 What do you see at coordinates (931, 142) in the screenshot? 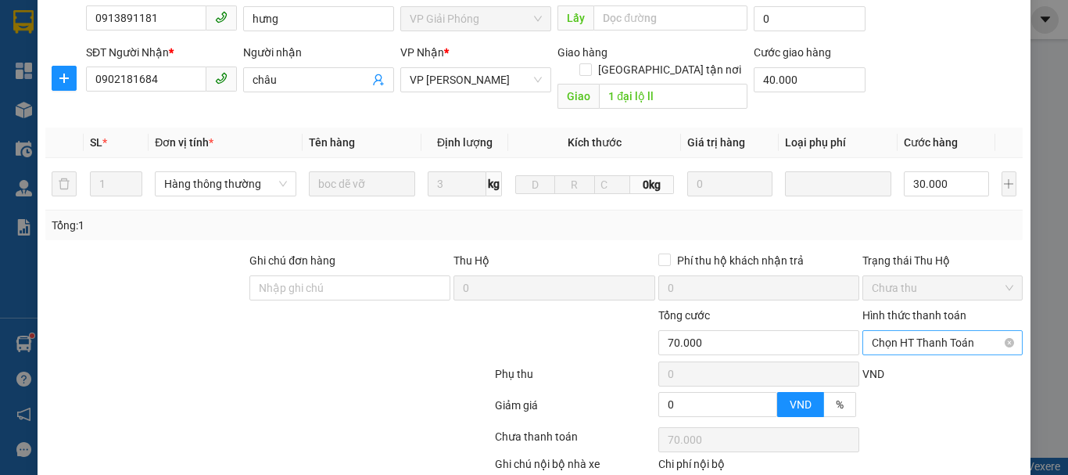
I see `span: Cước hàng` at bounding box center [931, 142].